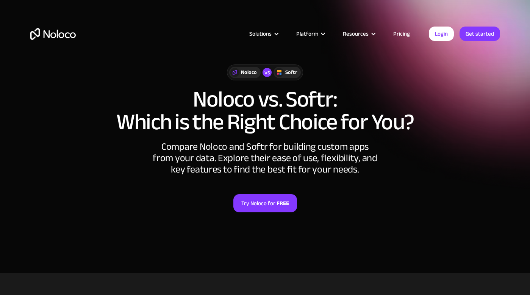 This screenshot has width=530, height=295. What do you see at coordinates (402, 34) in the screenshot?
I see `a: Pricing` at bounding box center [402, 34].